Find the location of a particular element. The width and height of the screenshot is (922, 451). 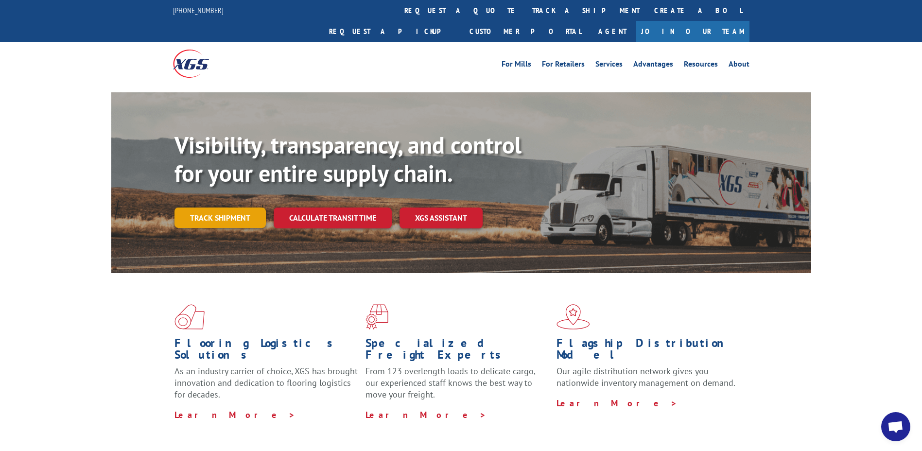

a: Services is located at coordinates (609, 66).